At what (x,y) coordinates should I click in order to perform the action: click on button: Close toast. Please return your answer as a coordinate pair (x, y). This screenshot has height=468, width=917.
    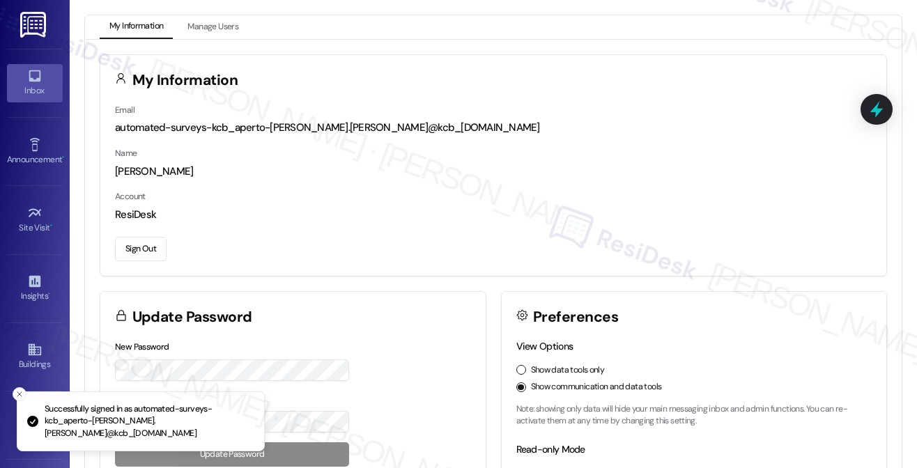
    Looking at the image, I should click on (20, 394).